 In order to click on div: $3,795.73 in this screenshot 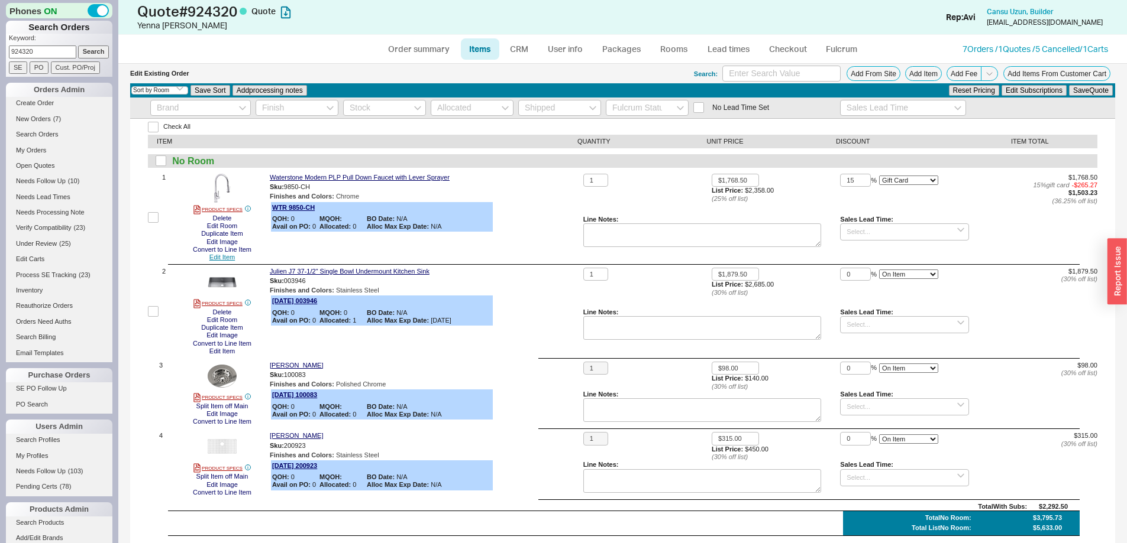, I will do `click(1047, 518)`.